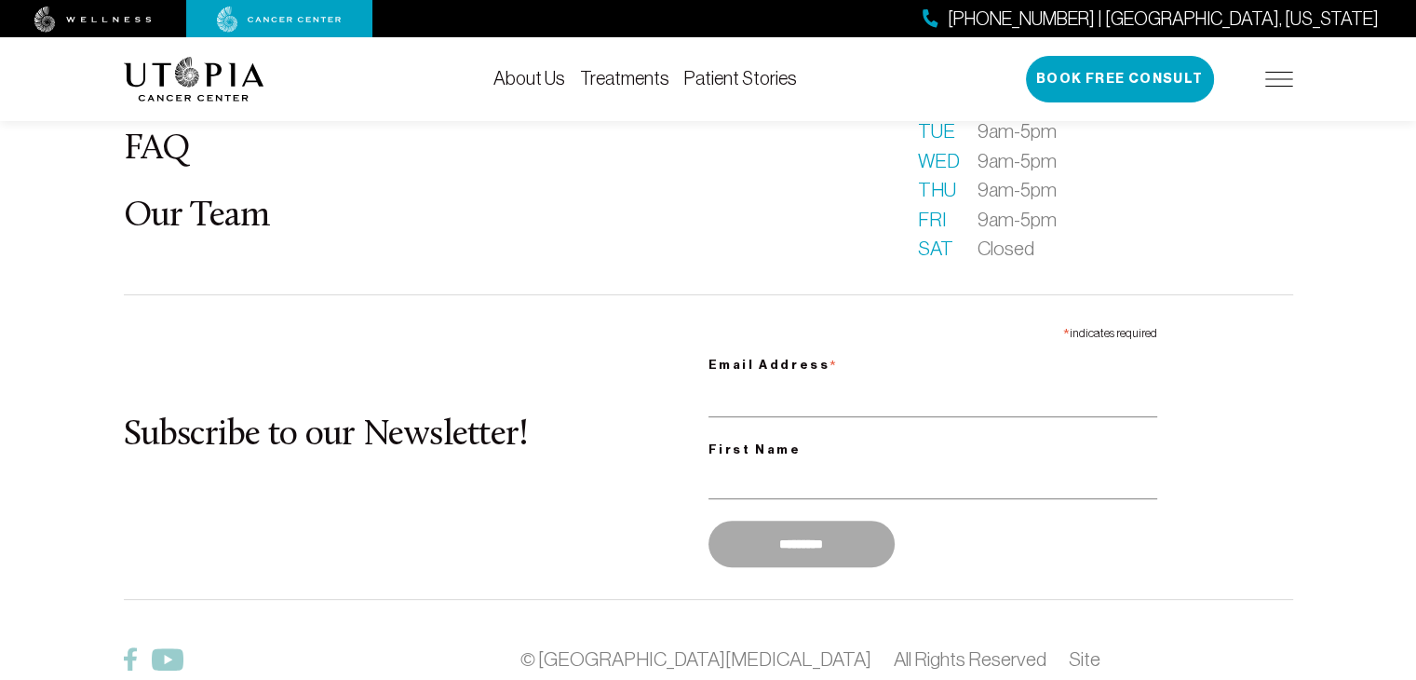 The height and width of the screenshot is (680, 1416). Describe the element at coordinates (194, 79) in the screenshot. I see `img: logo` at that location.